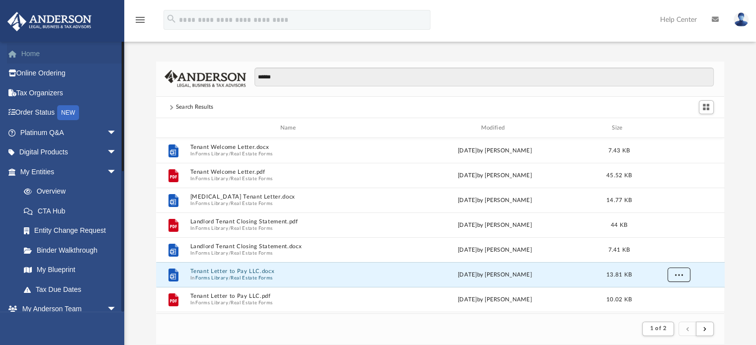 The image size is (756, 345). Describe the element at coordinates (619, 250) in the screenshot. I see `span: 7.41 KB` at that location.